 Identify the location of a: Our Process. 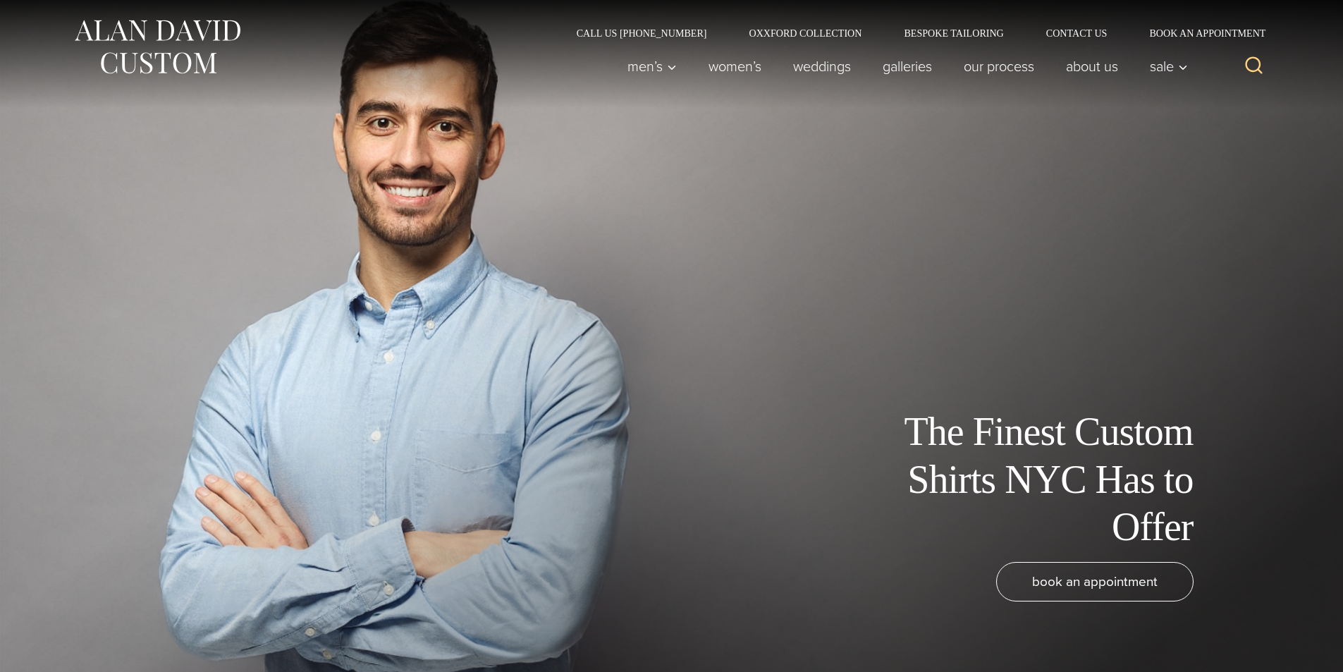
(998, 66).